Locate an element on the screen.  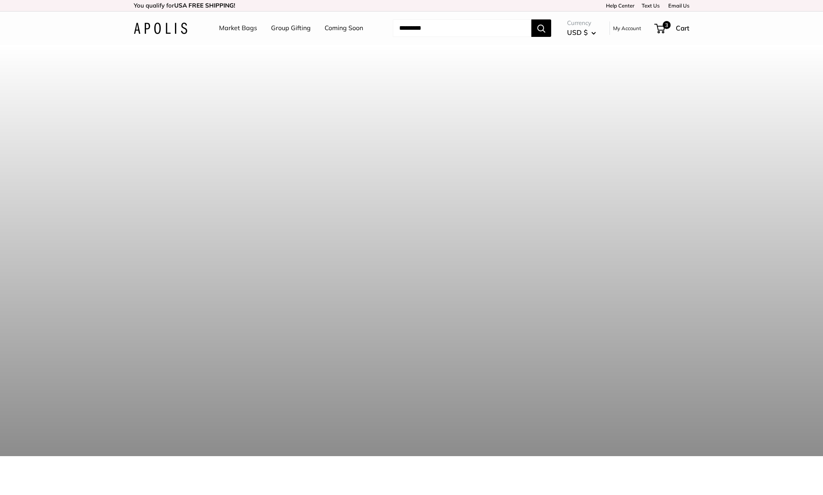
input: Search... is located at coordinates (462, 28).